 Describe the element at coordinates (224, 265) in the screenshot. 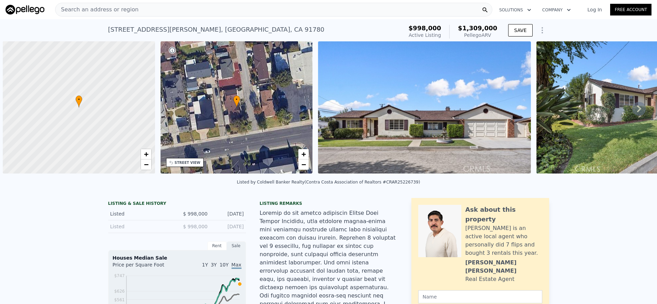

I see `span: 10Y` at that location.